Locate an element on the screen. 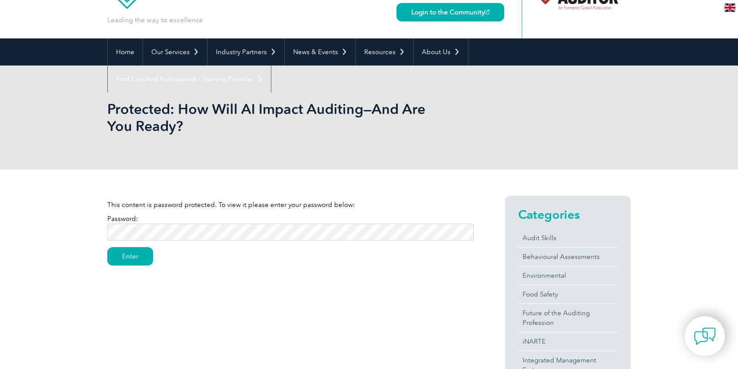  input: Enter is located at coordinates (130, 256).